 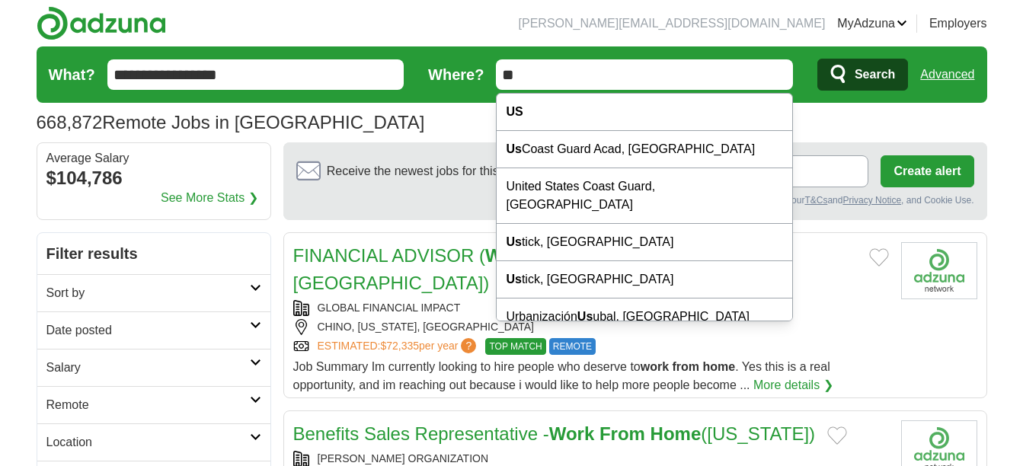 I want to click on strong: US, so click(x=514, y=111).